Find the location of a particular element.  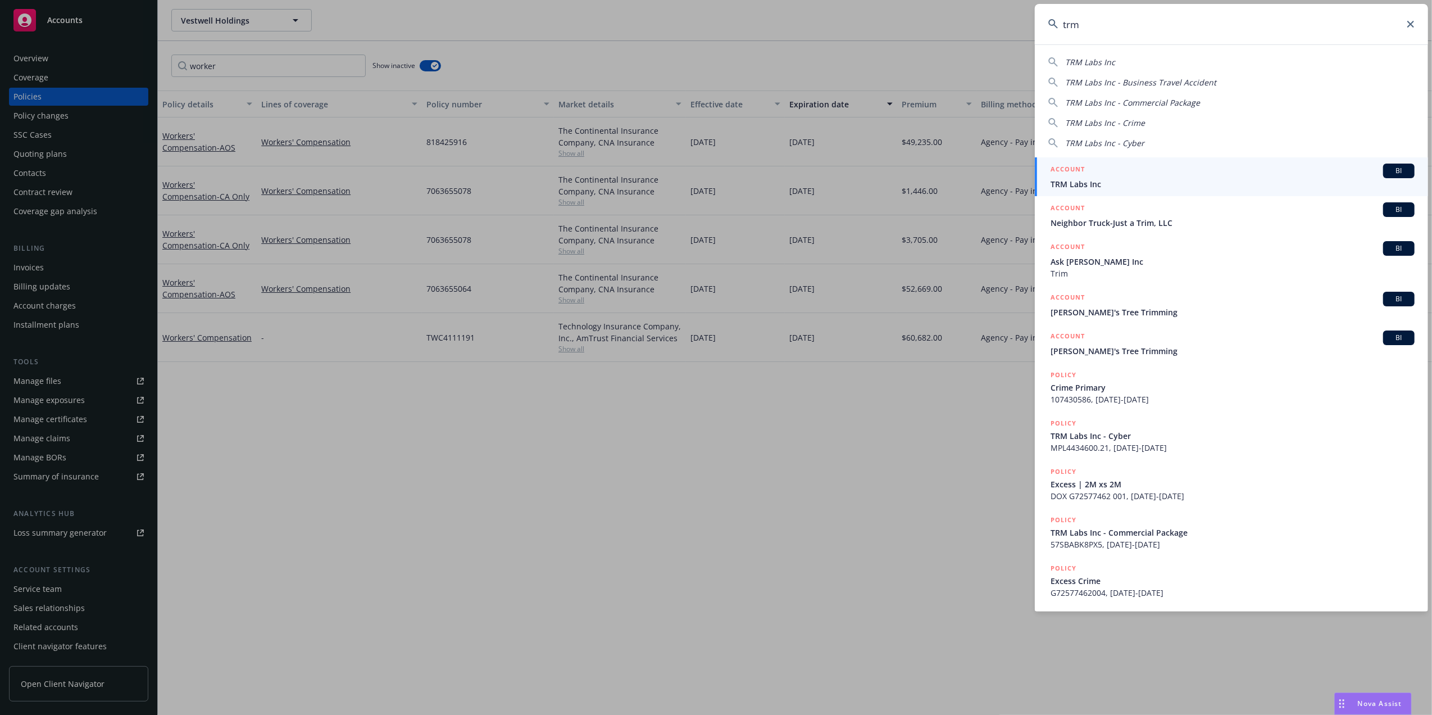

span: TRM Labs Inc - Business Travel Accident is located at coordinates (1141, 82).